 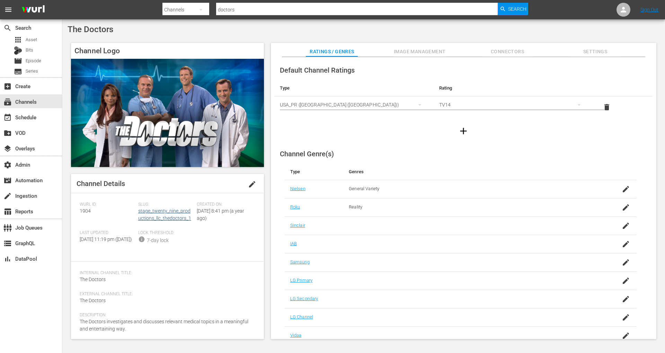 I want to click on a: Roku, so click(x=295, y=207).